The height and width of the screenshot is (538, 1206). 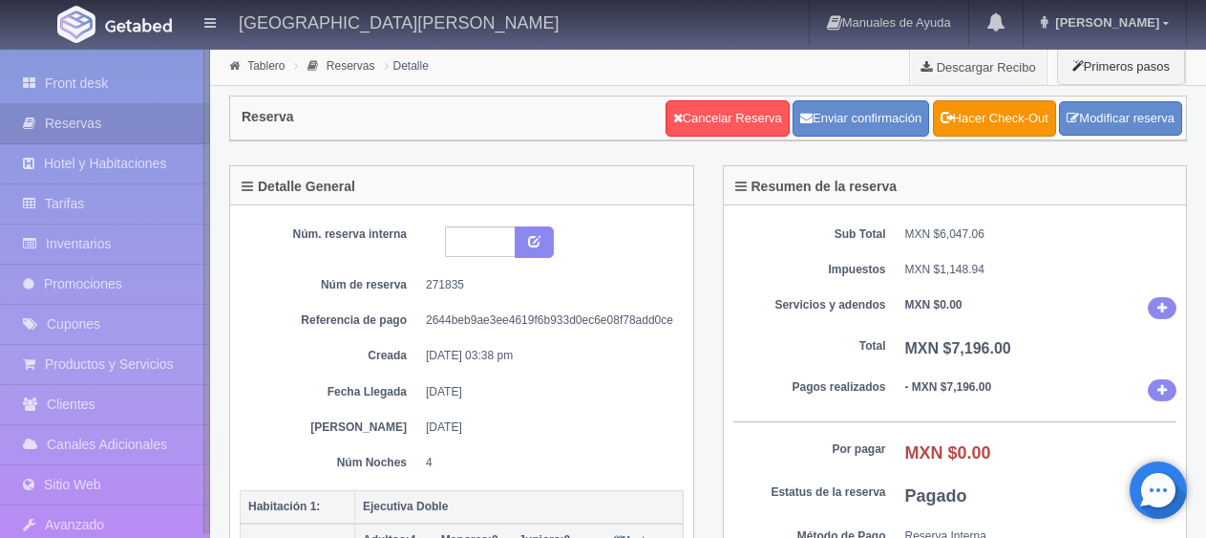 I want to click on dd: 2644beb9ae3ee4619f6b933d0ec6e08f78add0ce, so click(x=547, y=320).